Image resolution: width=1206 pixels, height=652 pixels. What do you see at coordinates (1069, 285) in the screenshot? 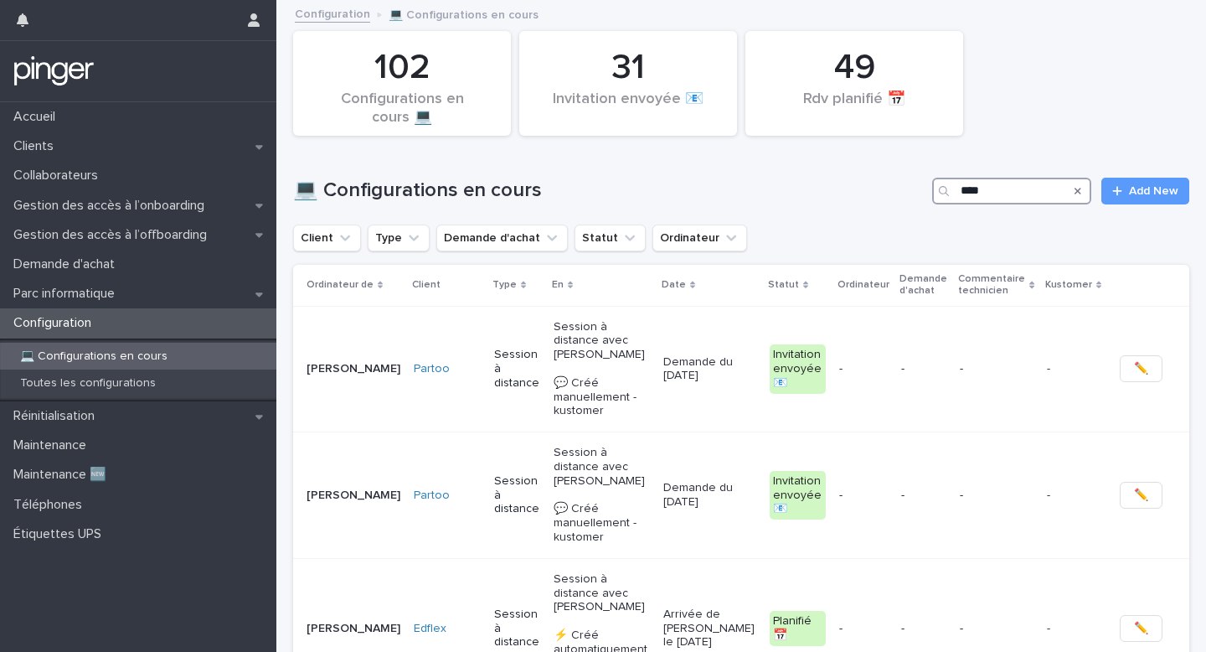
I see `p: Kustomer` at bounding box center [1069, 285].